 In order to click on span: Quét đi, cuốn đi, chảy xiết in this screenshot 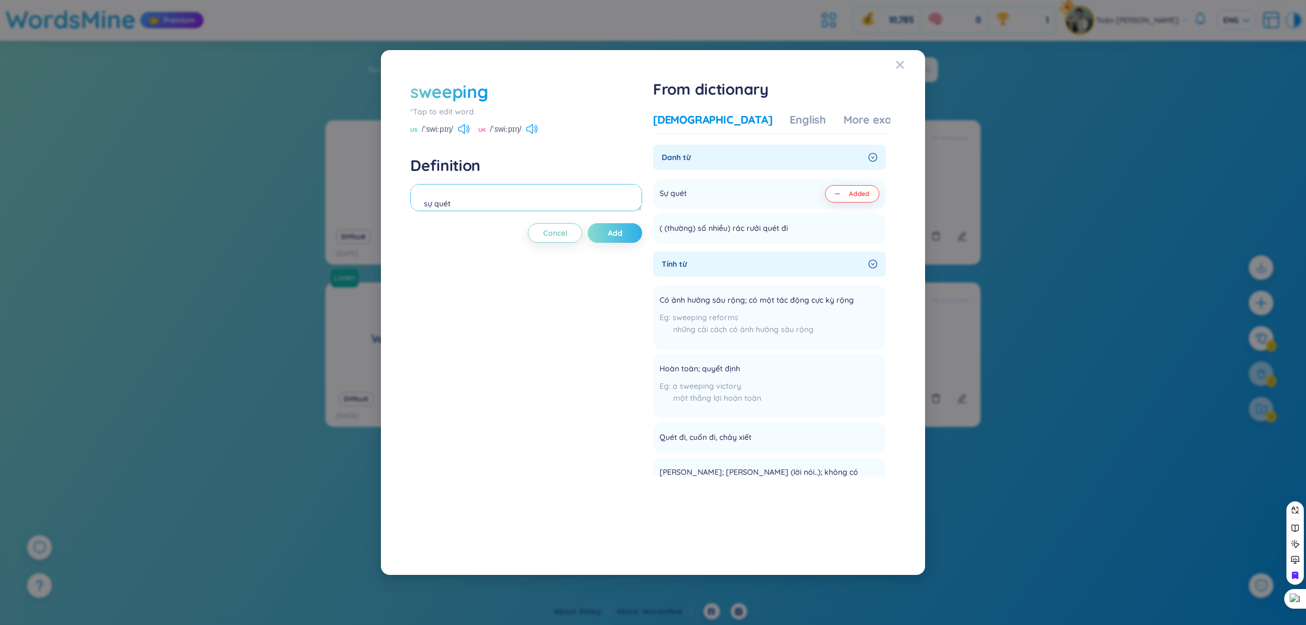, I will do `click(705, 437)`.